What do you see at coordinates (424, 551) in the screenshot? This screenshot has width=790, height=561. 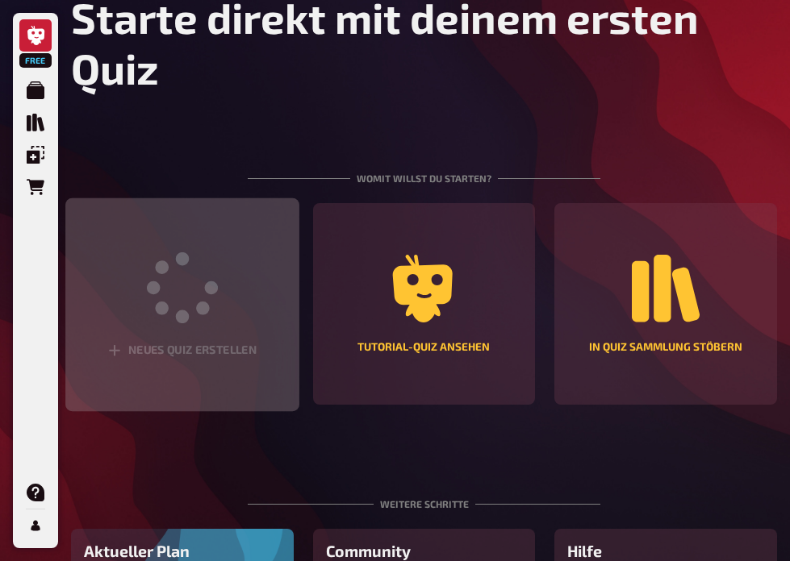 I see `h3: Community` at bounding box center [424, 551].